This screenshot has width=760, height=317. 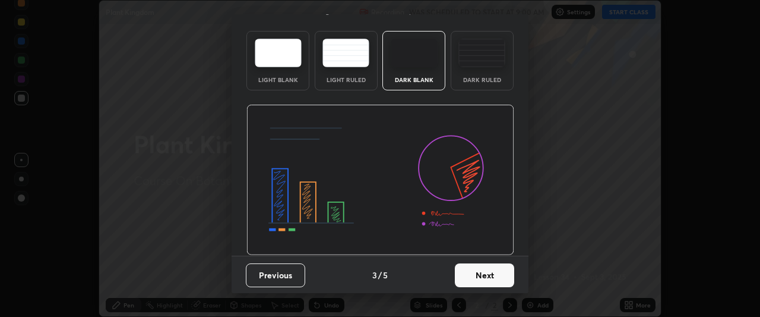 What do you see at coordinates (414, 80) in the screenshot?
I see `div: Dark Blank` at bounding box center [414, 80].